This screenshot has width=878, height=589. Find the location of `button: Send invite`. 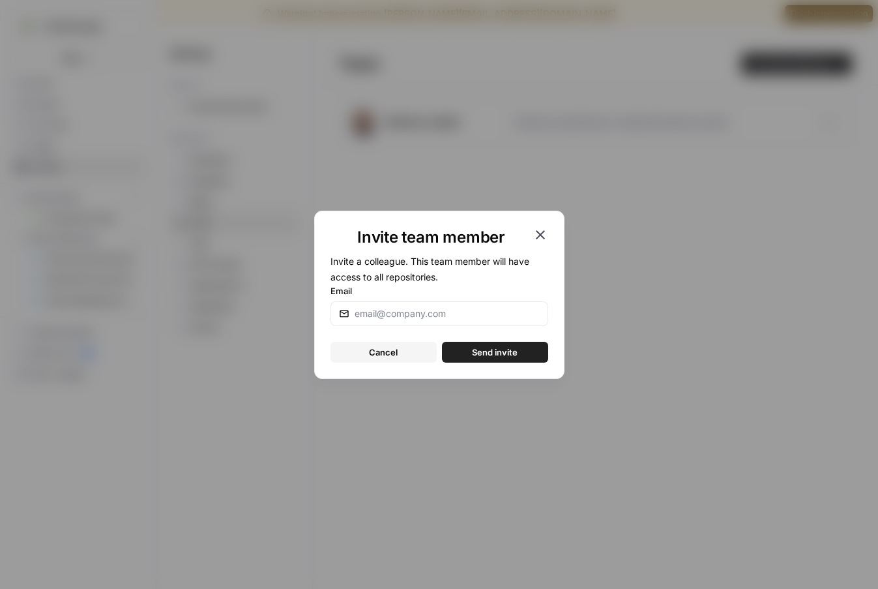

button: Send invite is located at coordinates (495, 352).